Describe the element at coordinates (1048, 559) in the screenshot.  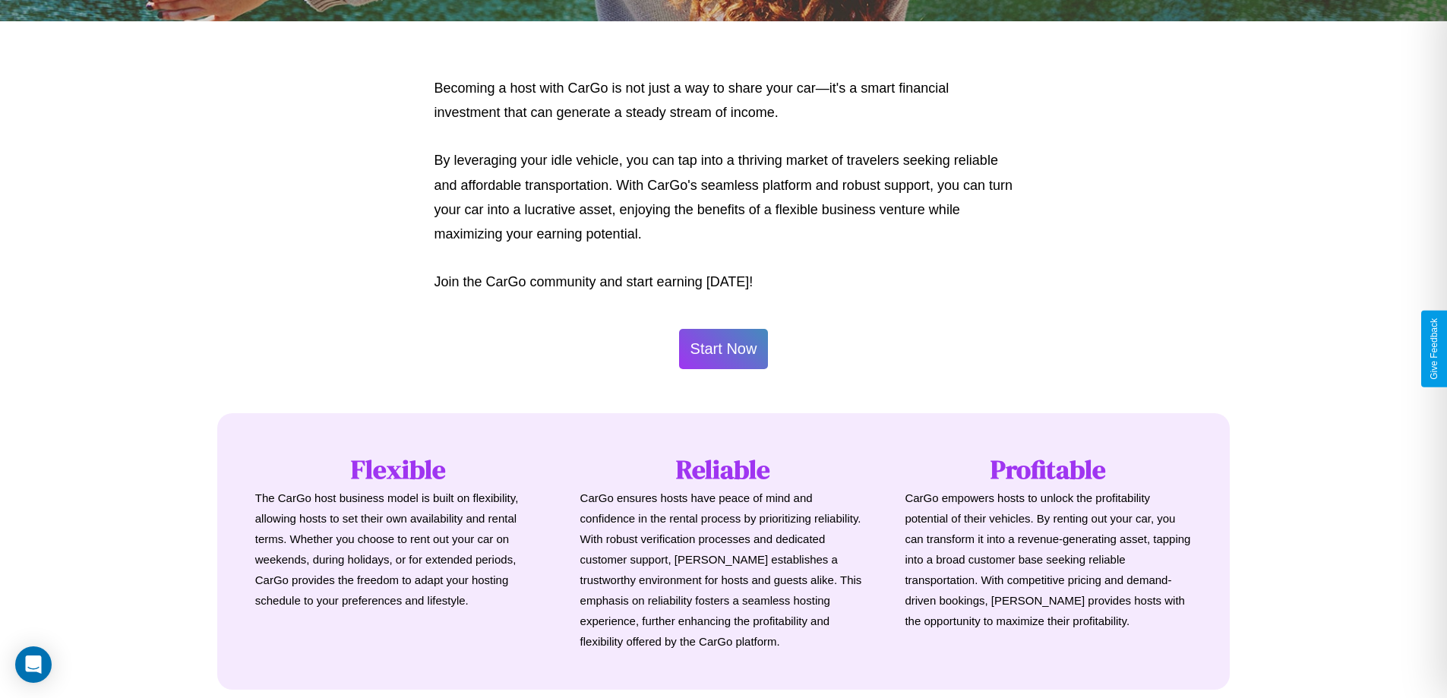
I see `p: CarGo empowers hosts to unlock the profitability potential of their vehicles. By renting out your...` at that location.